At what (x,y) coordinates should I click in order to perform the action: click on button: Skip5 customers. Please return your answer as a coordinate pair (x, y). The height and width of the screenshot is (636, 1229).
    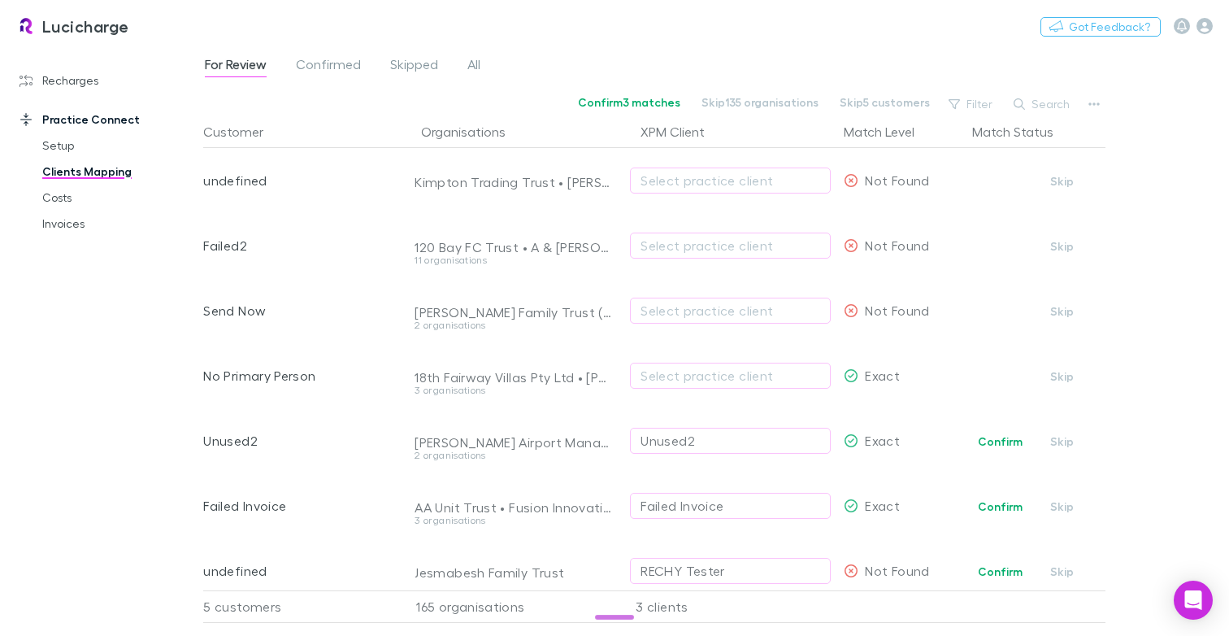
    Looking at the image, I should click on (885, 102).